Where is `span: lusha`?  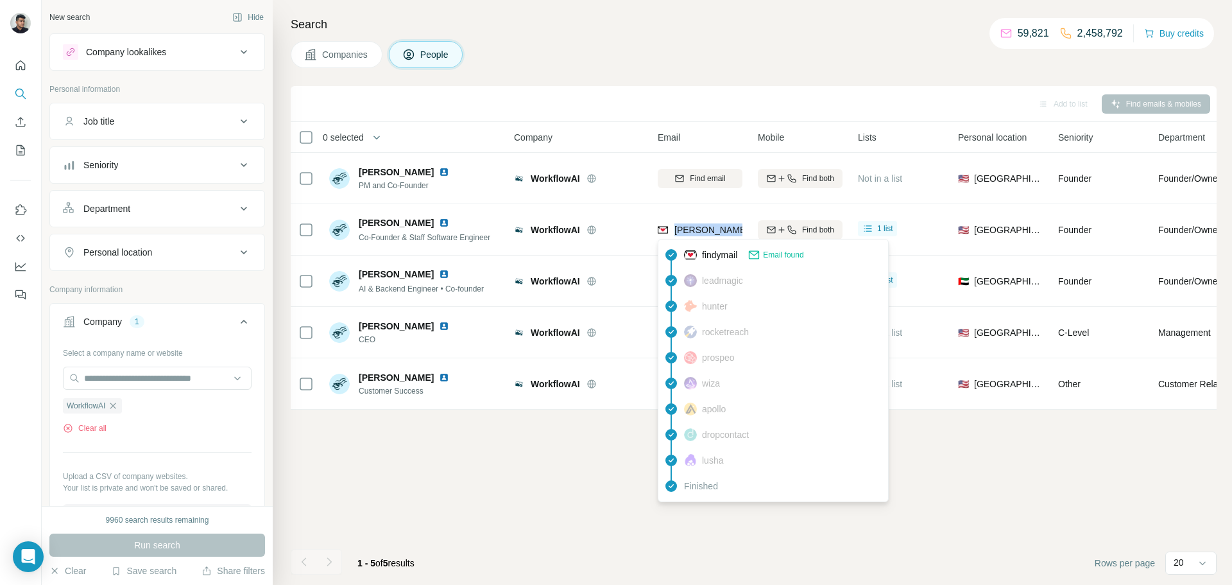 span: lusha is located at coordinates (712, 460).